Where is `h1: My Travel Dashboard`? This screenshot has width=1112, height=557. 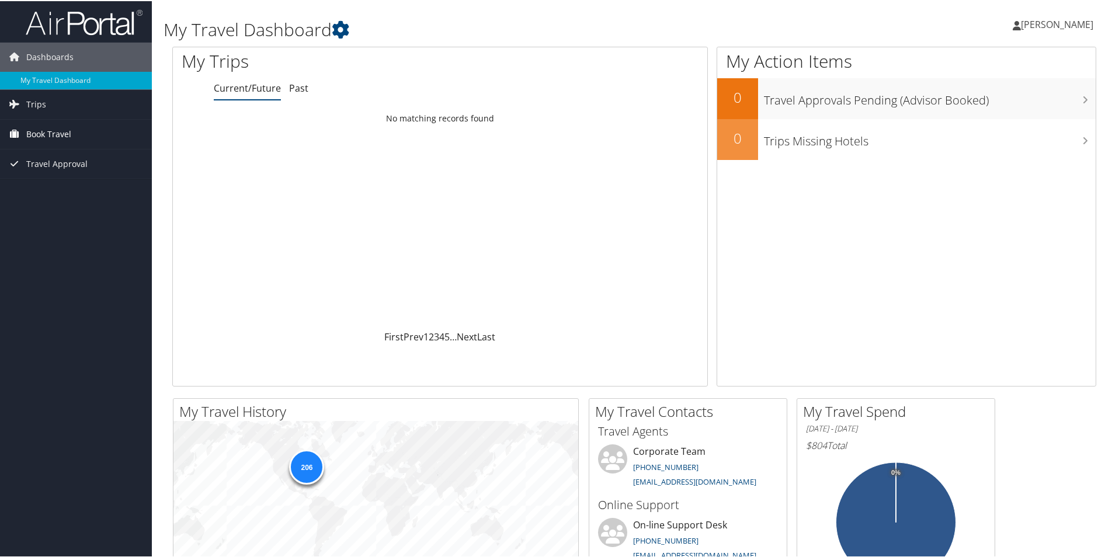 h1: My Travel Dashboard is located at coordinates (477, 29).